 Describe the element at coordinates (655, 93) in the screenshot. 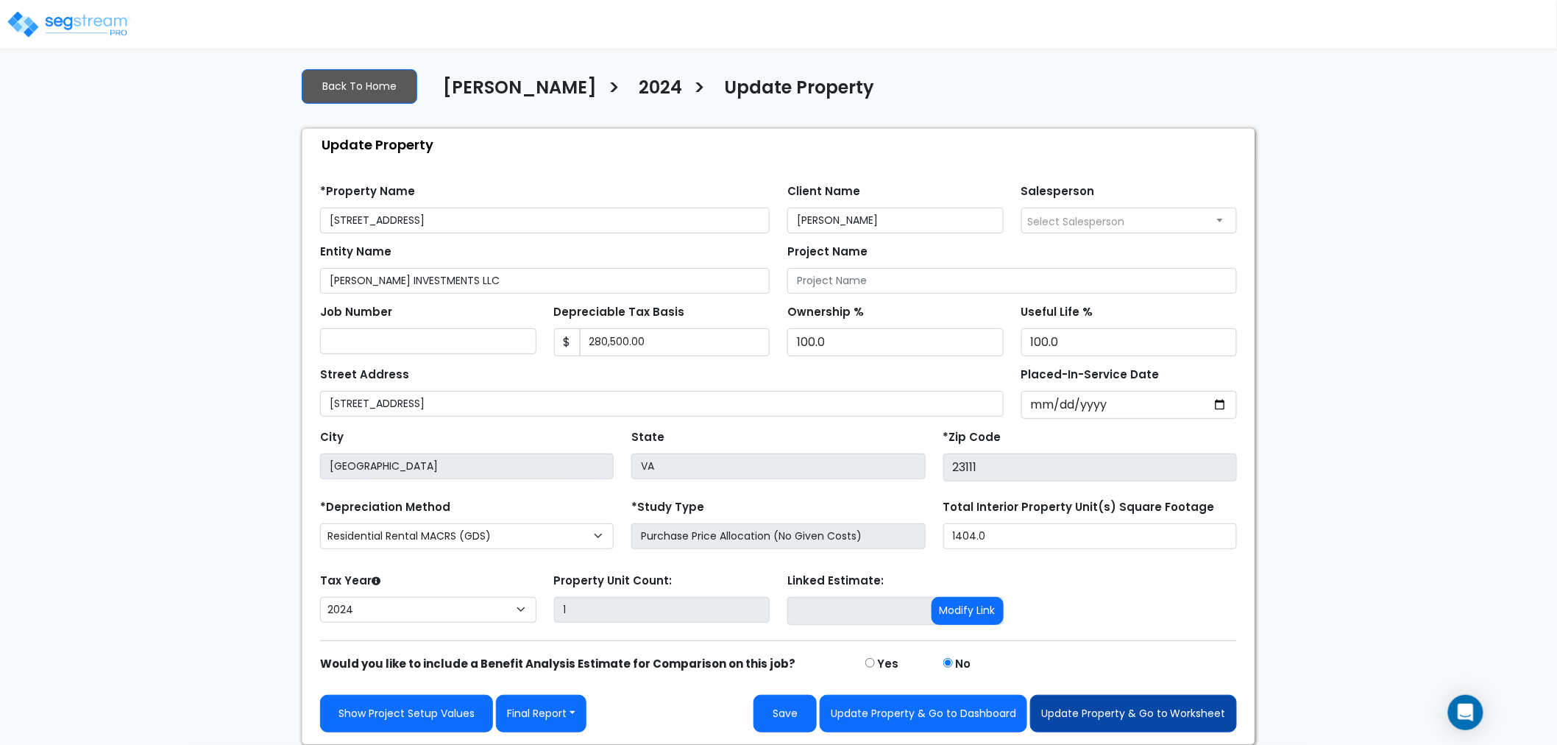

I see `a: 2024` at that location.